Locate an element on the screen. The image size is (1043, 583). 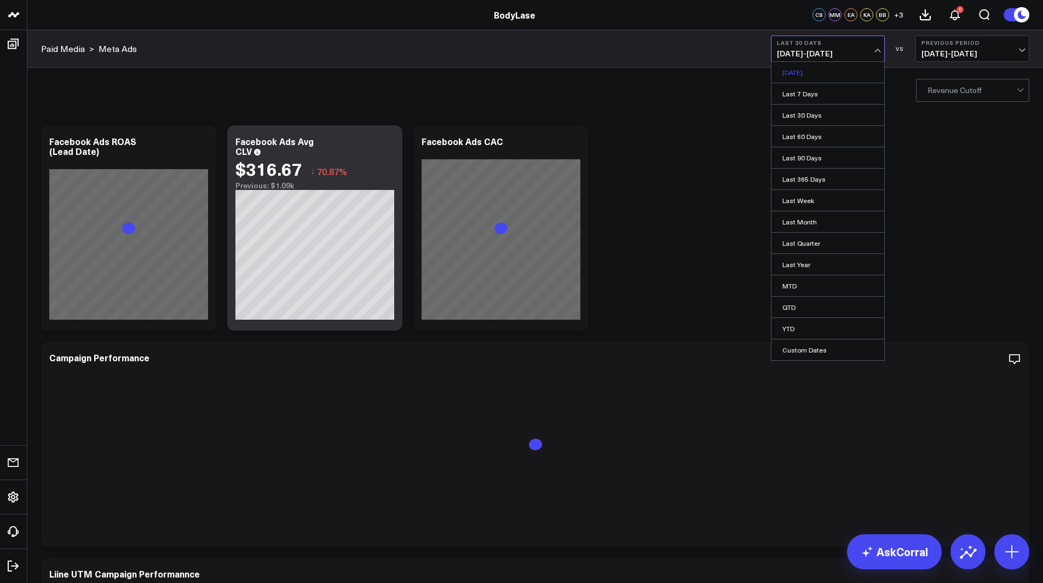
a: MTD is located at coordinates (828, 286).